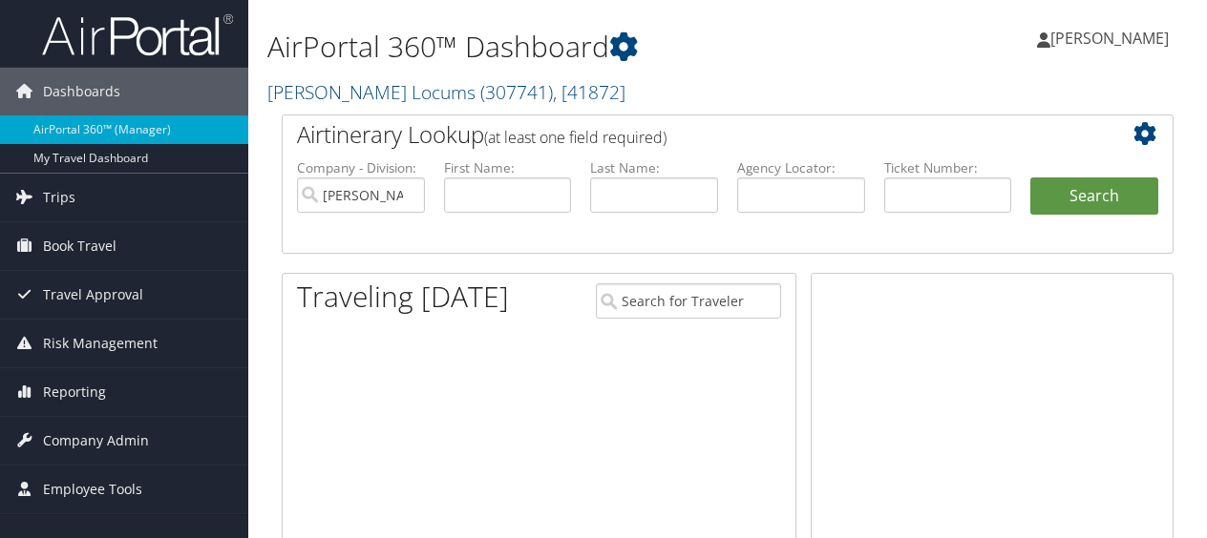  What do you see at coordinates (93, 295) in the screenshot?
I see `span: Travel Approval` at bounding box center [93, 295].